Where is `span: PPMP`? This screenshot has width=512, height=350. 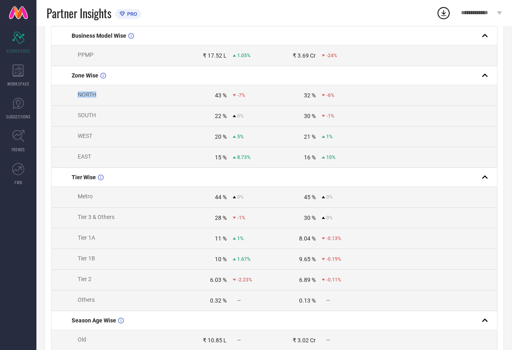
span: PPMP is located at coordinates (85, 55).